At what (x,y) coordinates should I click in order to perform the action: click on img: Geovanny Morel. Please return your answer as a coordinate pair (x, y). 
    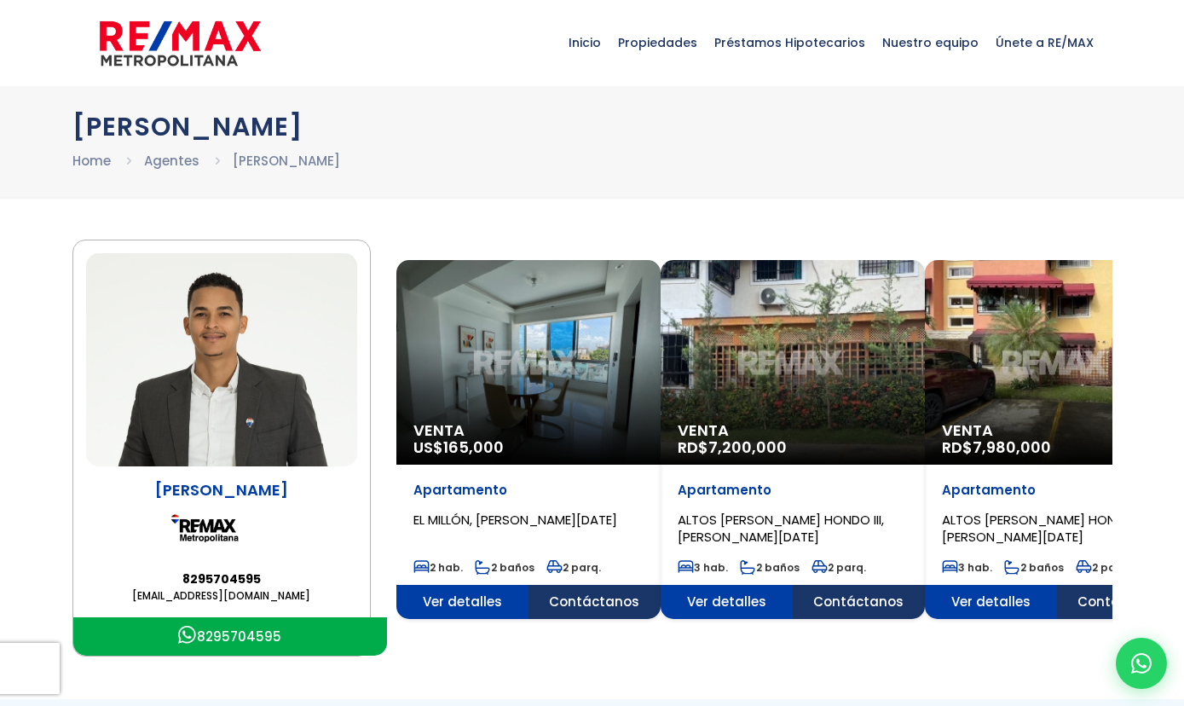
    Looking at the image, I should click on (222, 360).